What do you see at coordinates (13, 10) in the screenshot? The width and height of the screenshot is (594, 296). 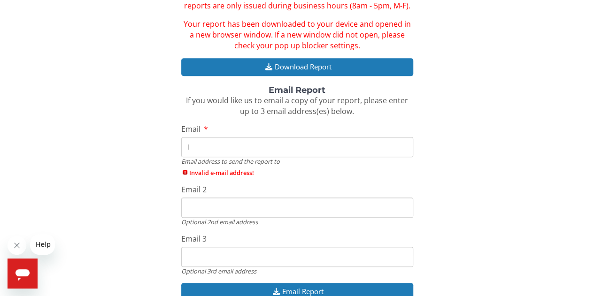 I see `span: Help` at bounding box center [13, 10].